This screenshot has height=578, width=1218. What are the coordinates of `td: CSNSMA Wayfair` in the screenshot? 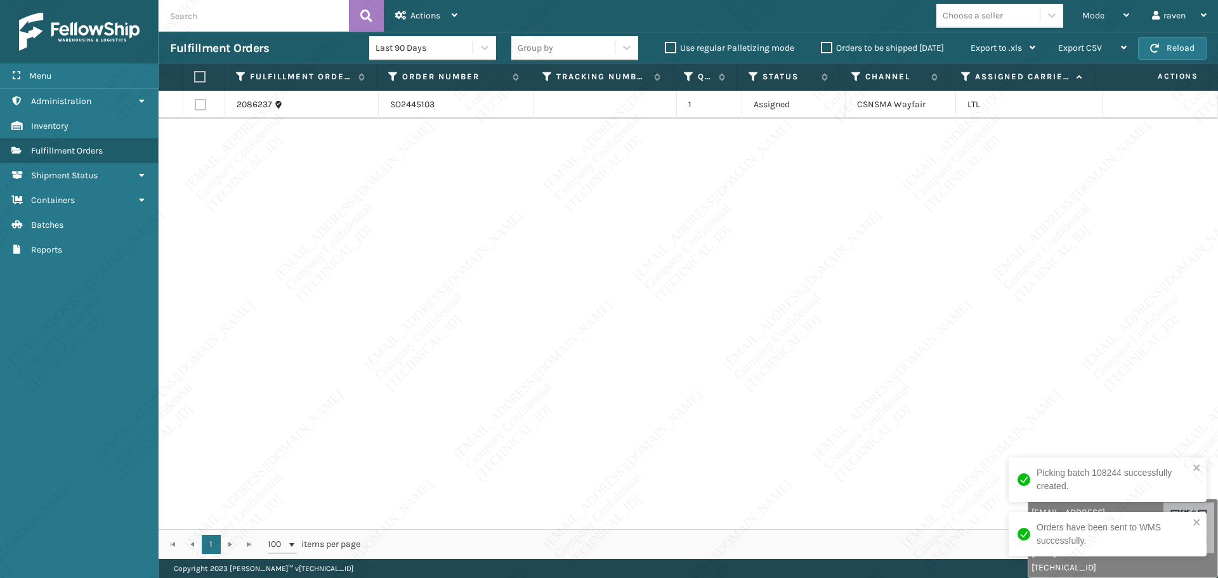 It's located at (901, 105).